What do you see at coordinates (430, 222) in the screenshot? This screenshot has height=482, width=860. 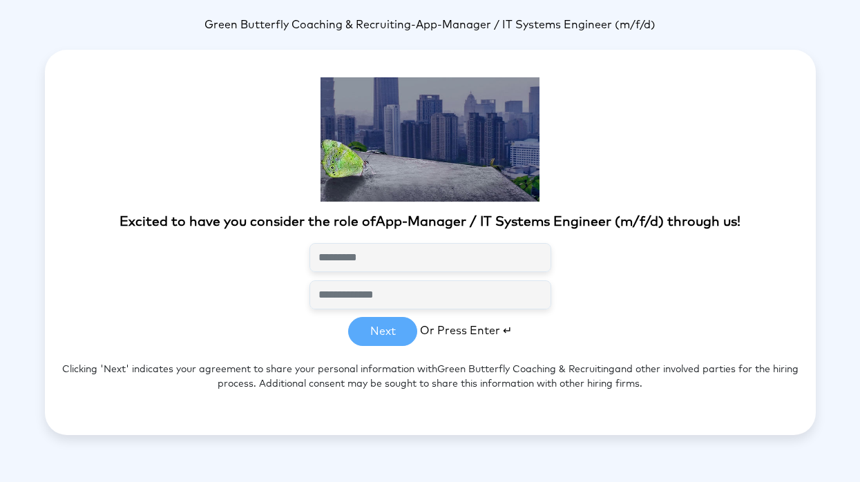 I see `p: Excited to have you consider the role of` at bounding box center [430, 222].